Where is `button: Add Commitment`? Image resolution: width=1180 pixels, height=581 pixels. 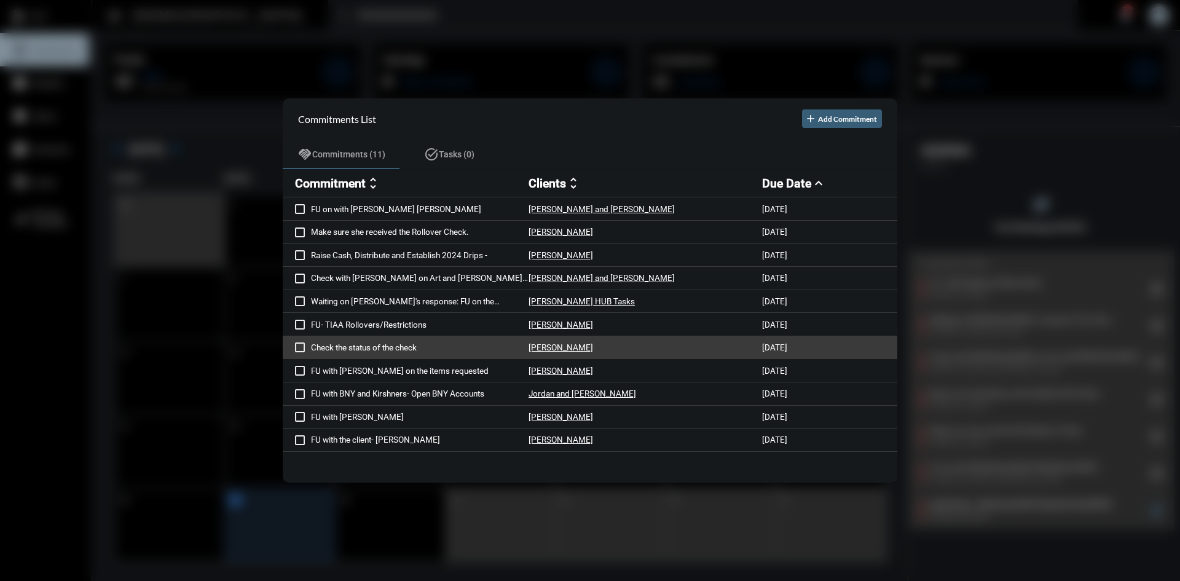
button: Add Commitment is located at coordinates (842, 119).